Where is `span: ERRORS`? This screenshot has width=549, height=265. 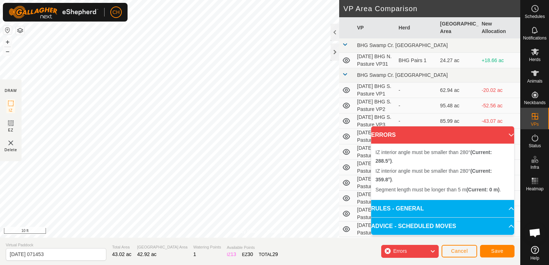 span: ERRORS is located at coordinates (383, 135).